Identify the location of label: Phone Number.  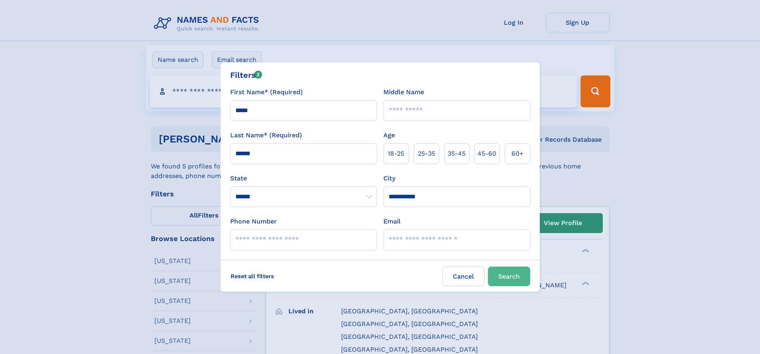
(253, 221).